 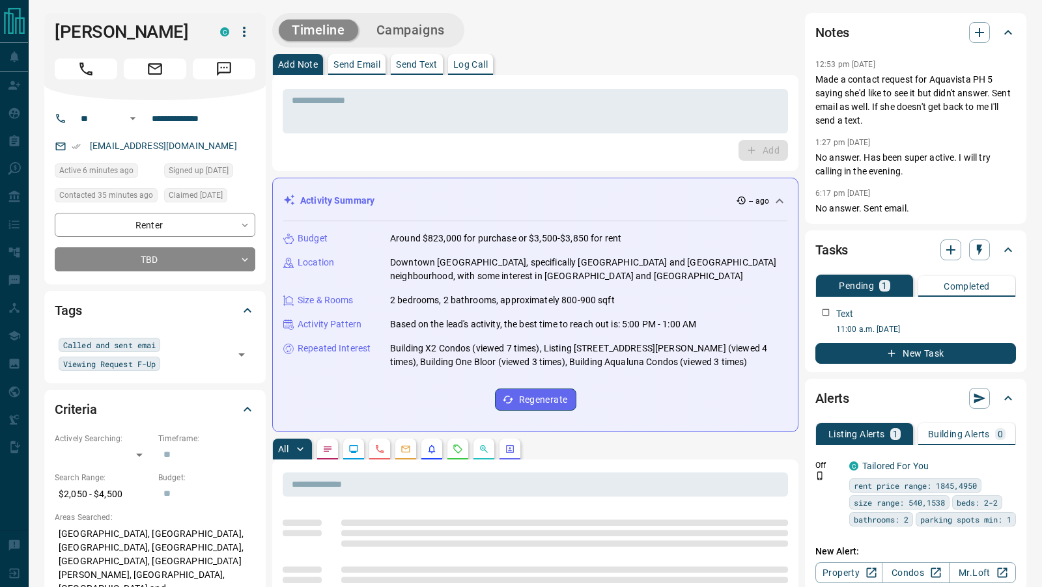 I want to click on p: Size & Rooms, so click(x=325, y=300).